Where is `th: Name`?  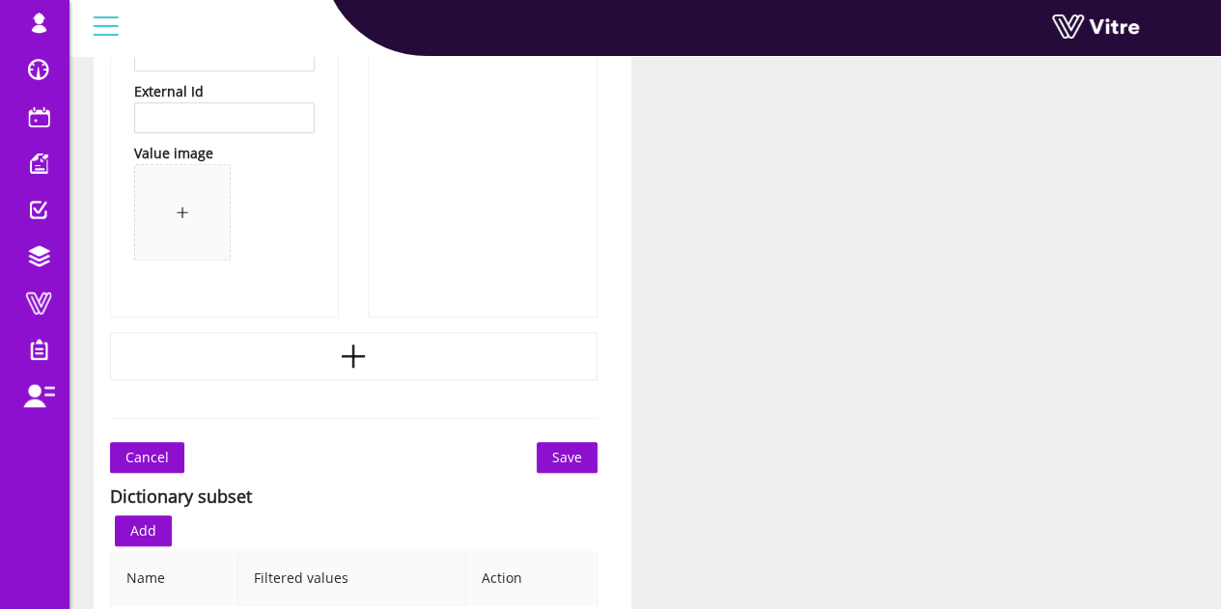 th: Name is located at coordinates (175, 578).